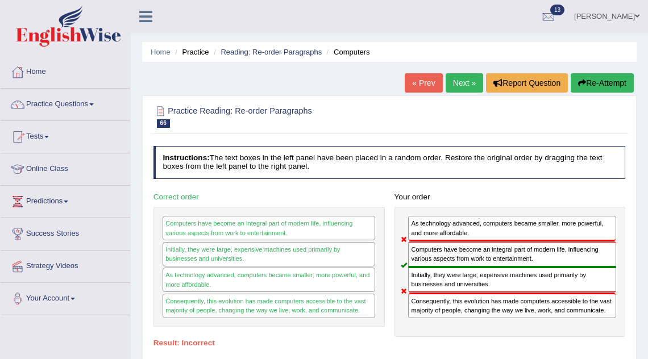 The width and height of the screenshot is (648, 359). What do you see at coordinates (65, 168) in the screenshot?
I see `a: Online Class` at bounding box center [65, 168].